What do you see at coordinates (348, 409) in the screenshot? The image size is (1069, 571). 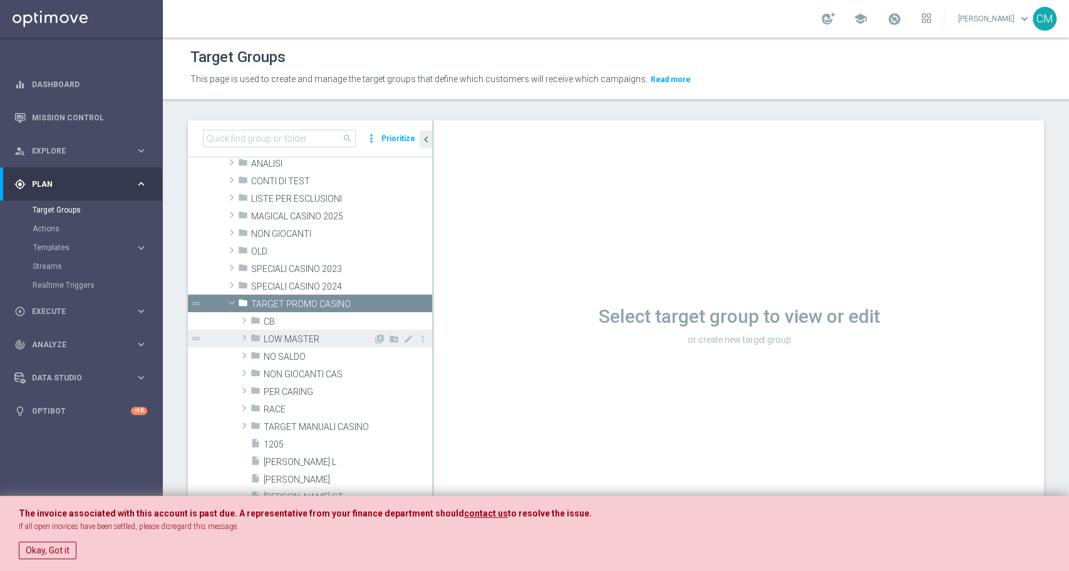 I see `span: RACE` at bounding box center [348, 409].